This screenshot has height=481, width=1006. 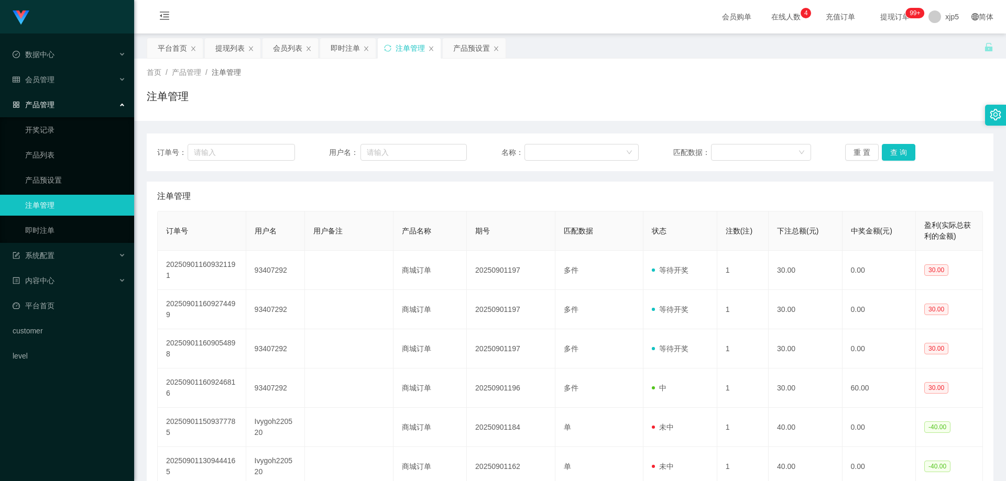 I want to click on button: 重 置, so click(x=862, y=152).